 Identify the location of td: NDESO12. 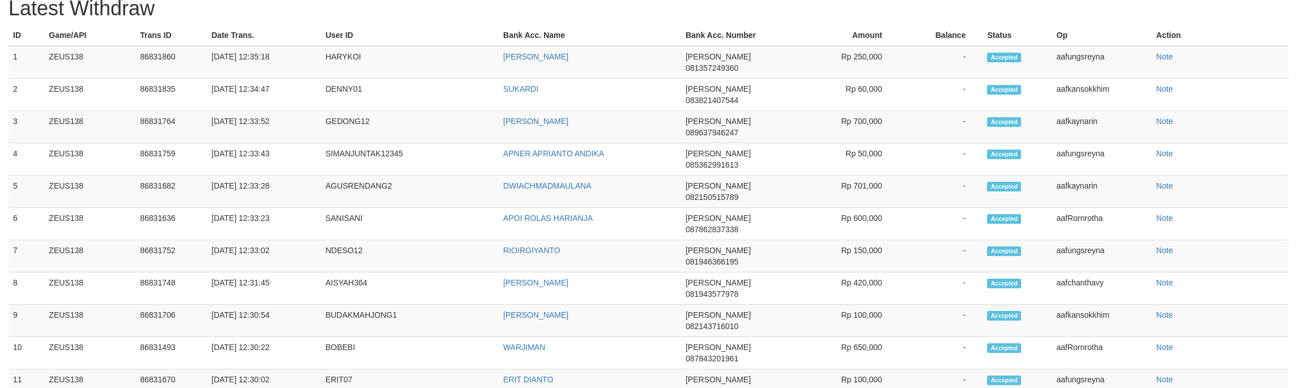
(410, 256).